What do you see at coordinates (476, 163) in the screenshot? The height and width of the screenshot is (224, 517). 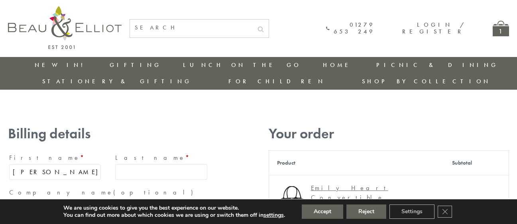 I see `th: Subtotal` at bounding box center [476, 163].